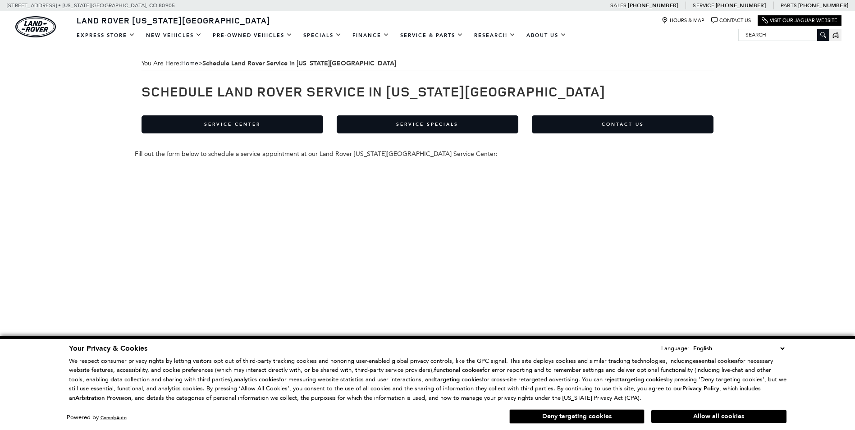 The height and width of the screenshot is (430, 855). What do you see at coordinates (371, 35) in the screenshot?
I see `a: Finance` at bounding box center [371, 35].